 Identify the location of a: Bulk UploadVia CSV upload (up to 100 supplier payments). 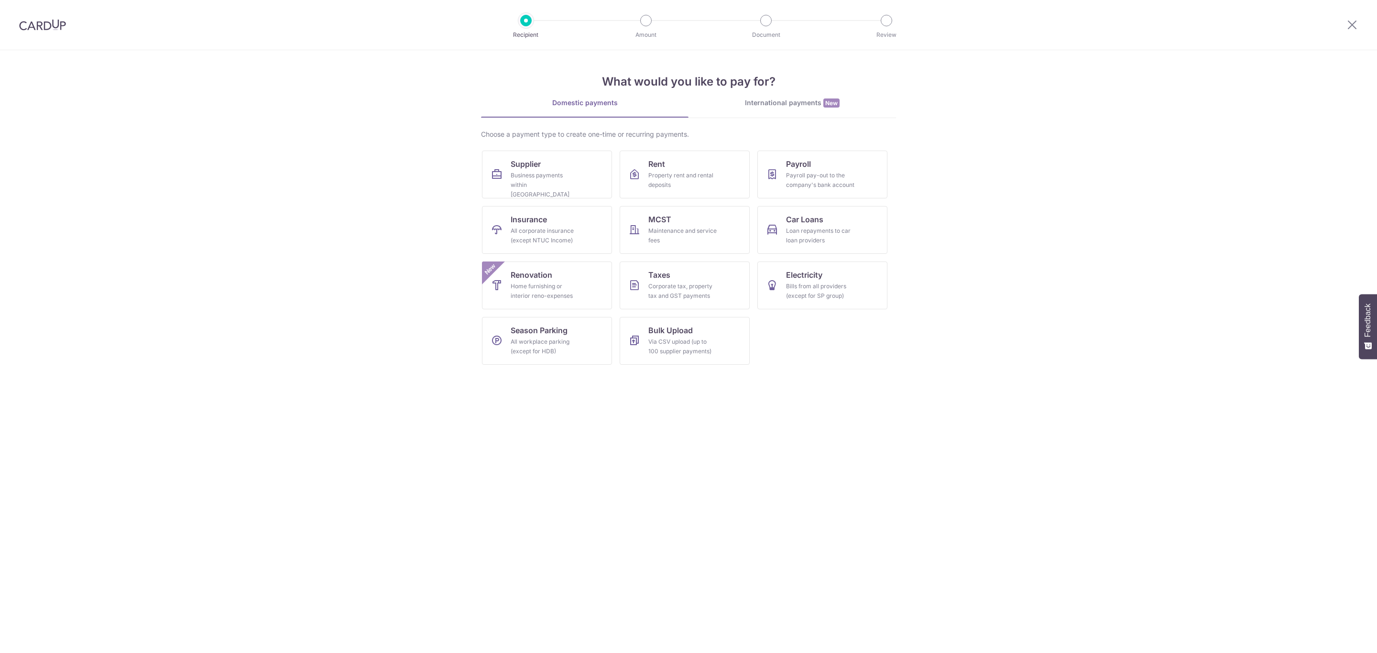
(684, 341).